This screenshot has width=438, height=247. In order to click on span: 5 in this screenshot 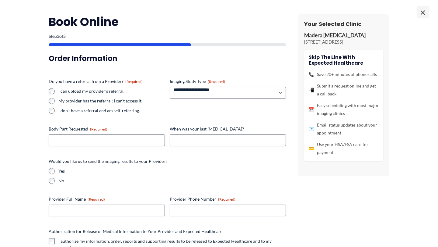, I will do `click(65, 36)`.